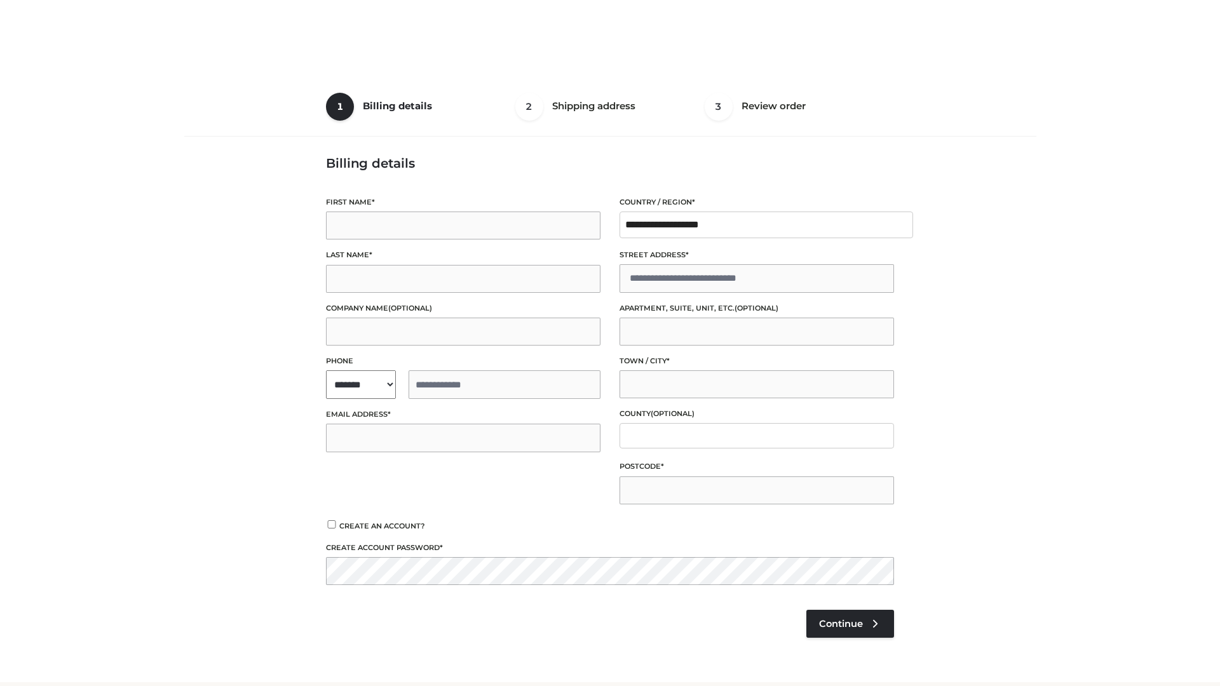 This screenshot has width=1220, height=686. I want to click on label: Apartment, suite, unit, etc., so click(757, 308).